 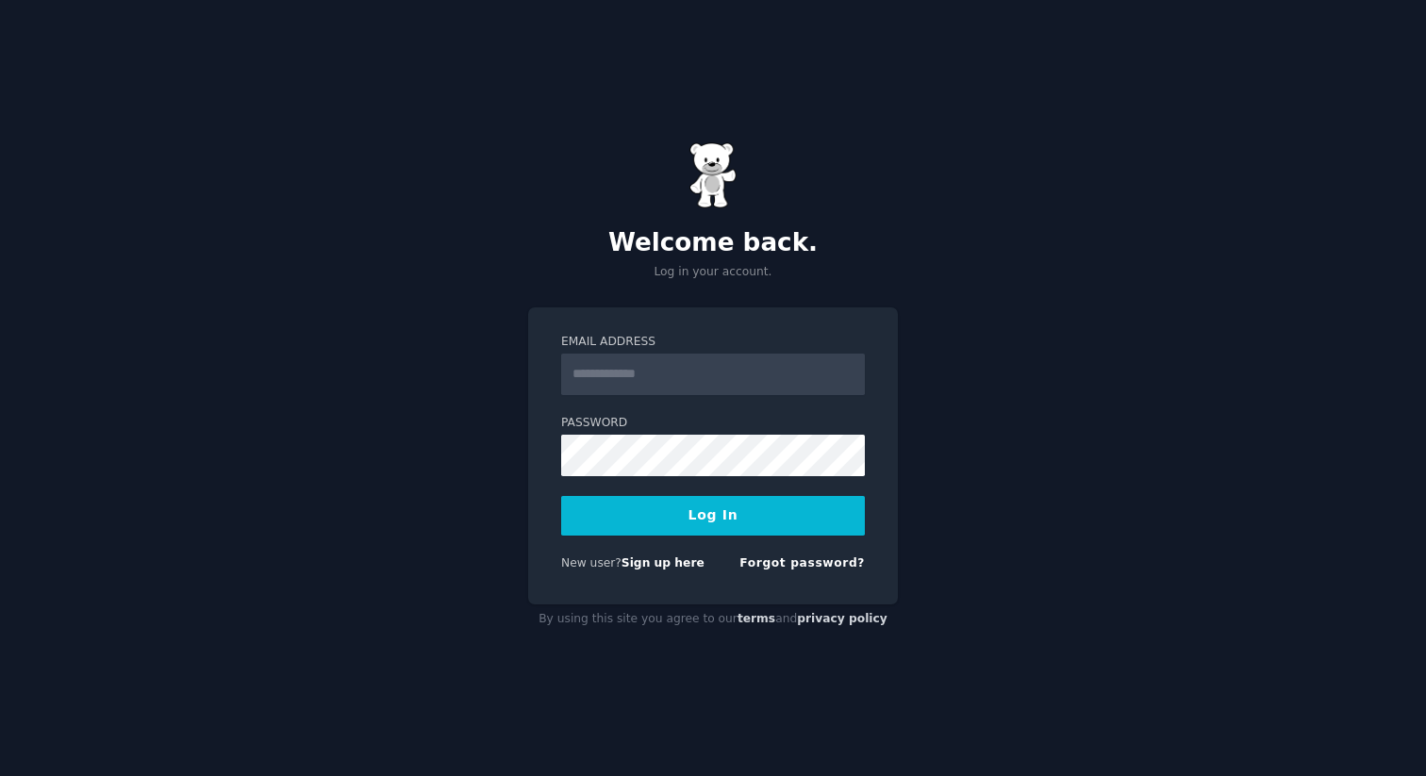 What do you see at coordinates (591, 563) in the screenshot?
I see `span: New user?` at bounding box center [591, 563].